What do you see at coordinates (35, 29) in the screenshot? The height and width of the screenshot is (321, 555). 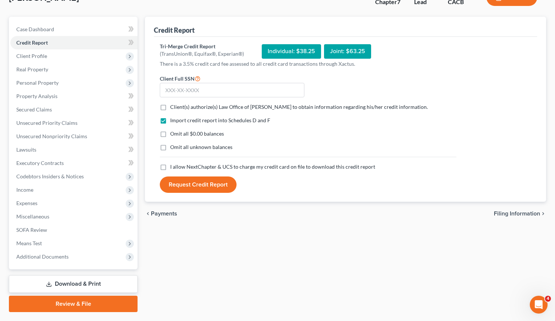 I see `span: Case Dashboard` at bounding box center [35, 29].